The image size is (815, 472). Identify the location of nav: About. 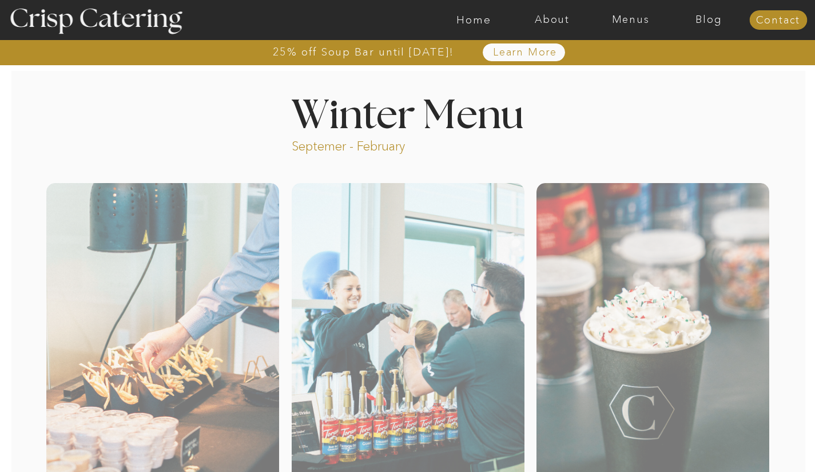
(552, 20).